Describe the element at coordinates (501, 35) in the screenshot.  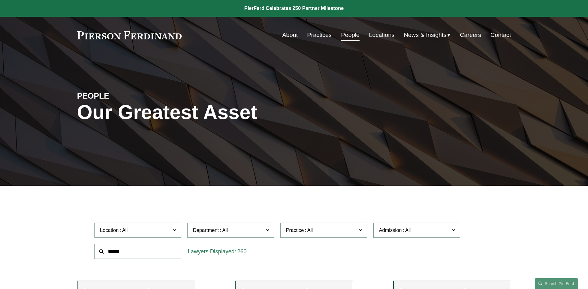
I see `a: Contact` at that location.